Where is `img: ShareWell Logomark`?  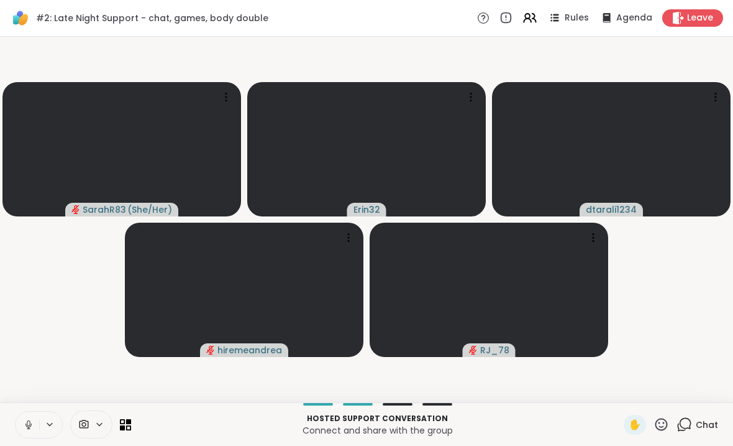 img: ShareWell Logomark is located at coordinates (21, 18).